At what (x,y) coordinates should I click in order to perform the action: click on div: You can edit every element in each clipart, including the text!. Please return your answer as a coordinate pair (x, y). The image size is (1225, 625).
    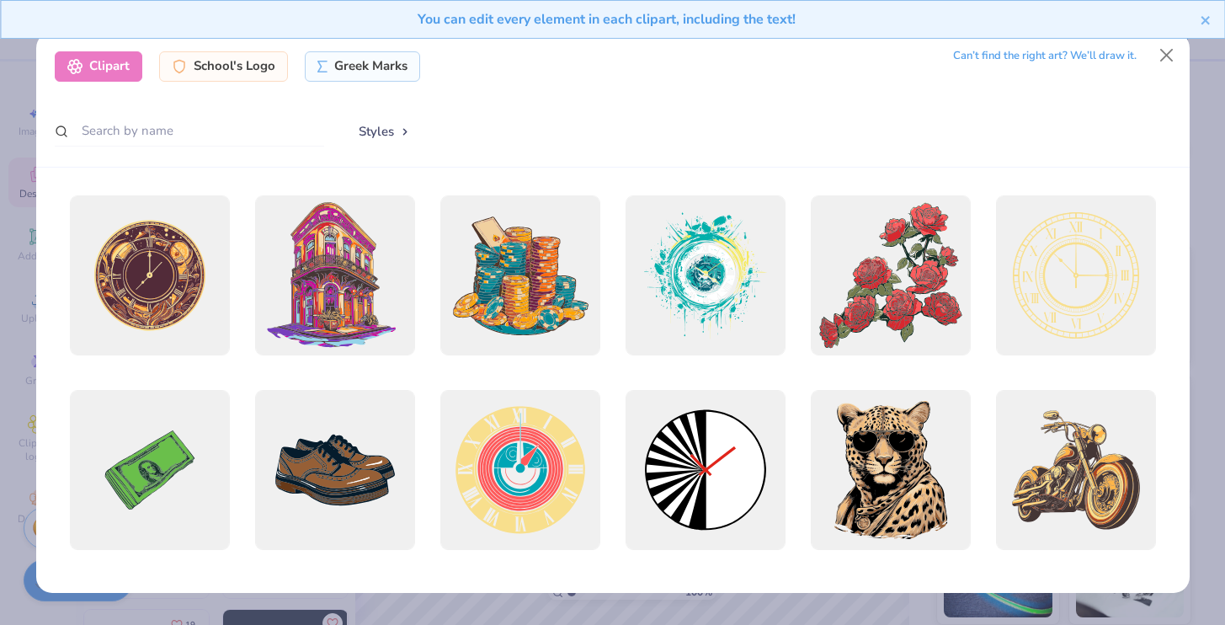
    Looking at the image, I should click on (606, 19).